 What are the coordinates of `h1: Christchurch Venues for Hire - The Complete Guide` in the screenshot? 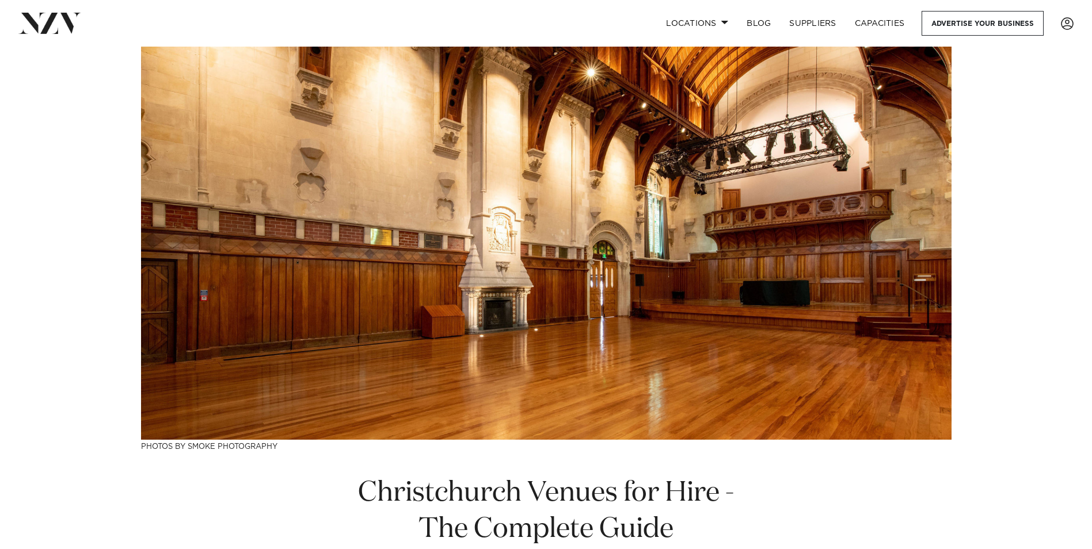 It's located at (546, 512).